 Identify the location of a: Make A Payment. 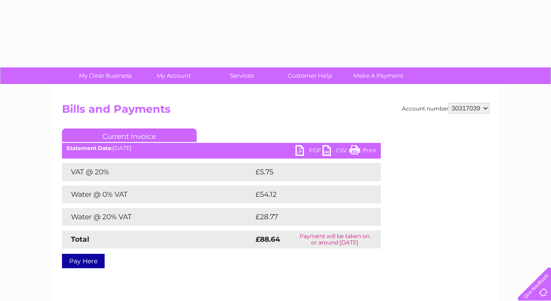
(378, 75).